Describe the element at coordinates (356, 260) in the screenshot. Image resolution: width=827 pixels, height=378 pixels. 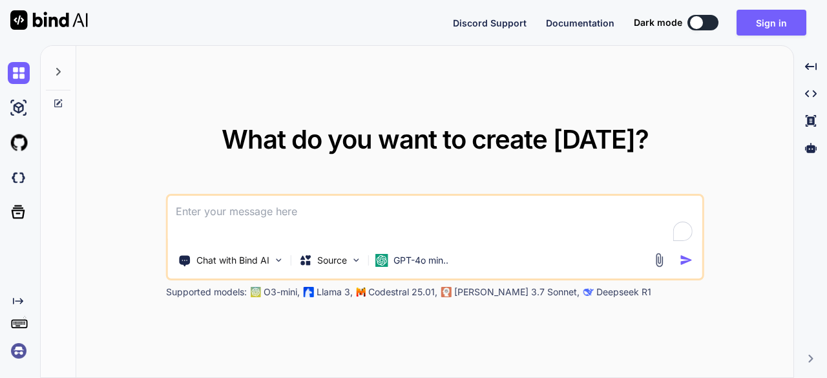
I see `img: Pick Models` at that location.